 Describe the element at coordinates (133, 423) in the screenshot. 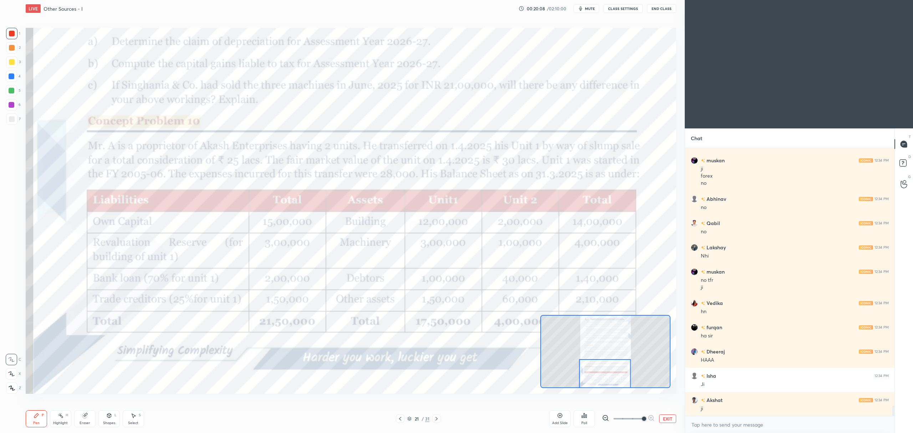

I see `div: Select` at that location.